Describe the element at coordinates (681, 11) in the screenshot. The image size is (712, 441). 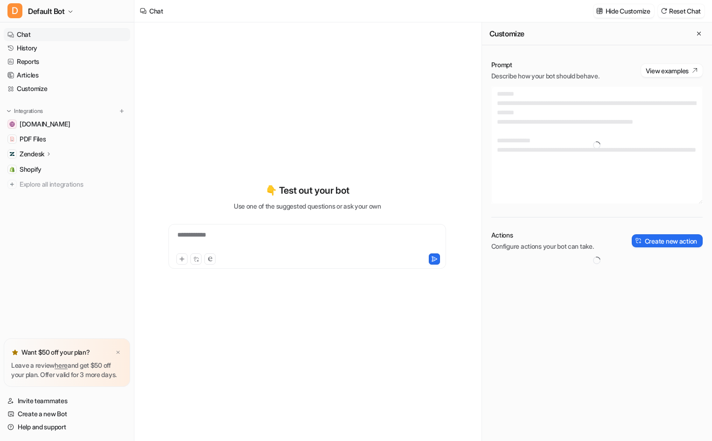
I see `button: Reset Chat` at that location.